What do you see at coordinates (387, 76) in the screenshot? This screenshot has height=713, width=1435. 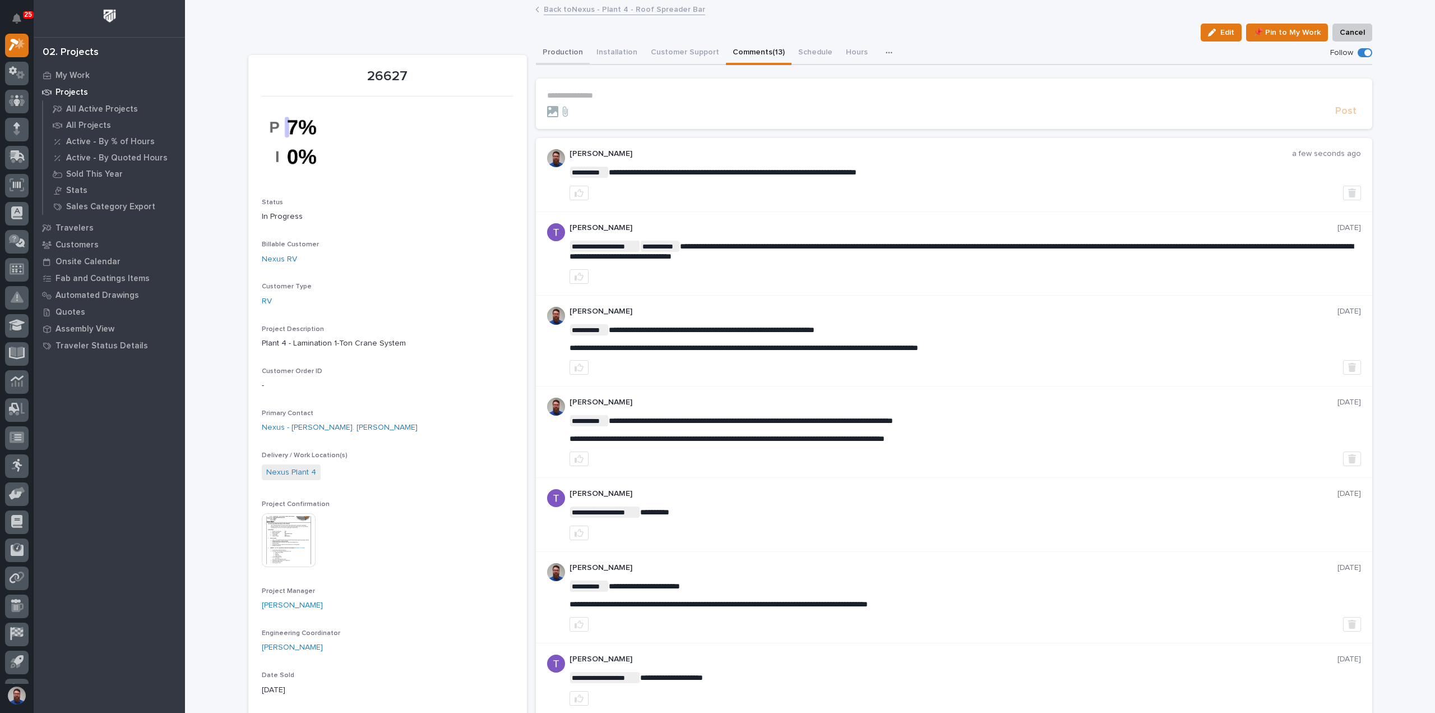 I see `p: 26627` at bounding box center [387, 76].